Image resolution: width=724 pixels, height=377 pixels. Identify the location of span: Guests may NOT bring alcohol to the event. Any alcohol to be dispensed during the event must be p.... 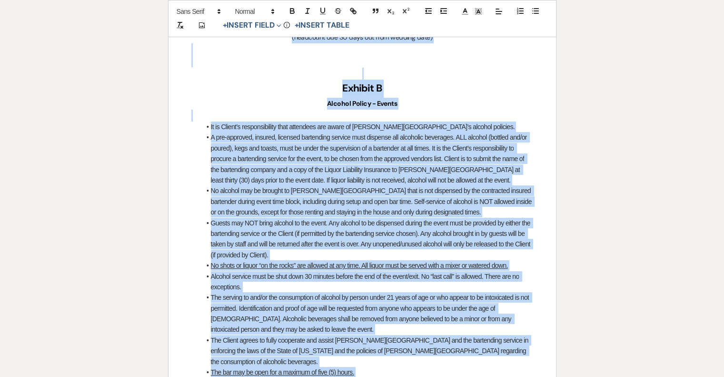
(371, 239).